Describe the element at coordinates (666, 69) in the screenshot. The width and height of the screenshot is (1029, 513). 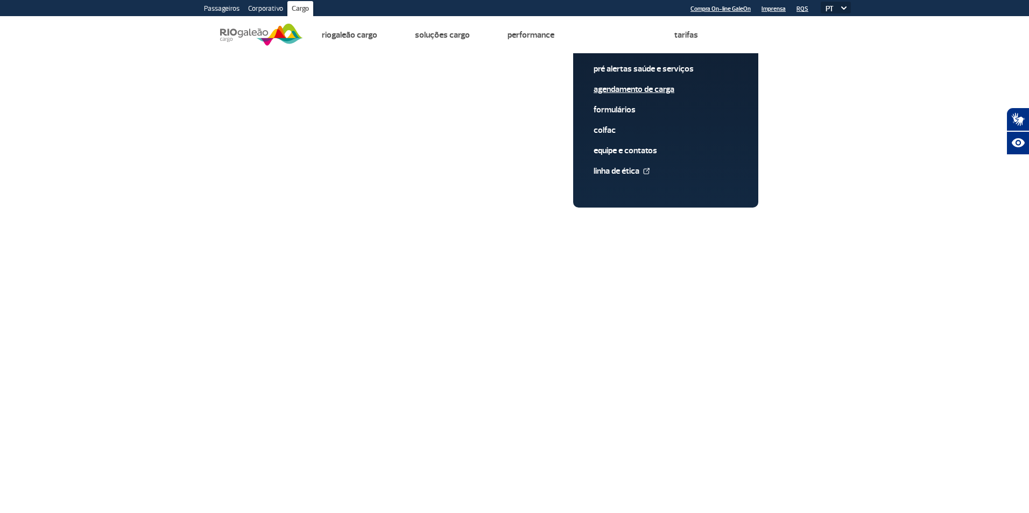
I see `a: Pré alertas Saúde e Serviços` at that location.